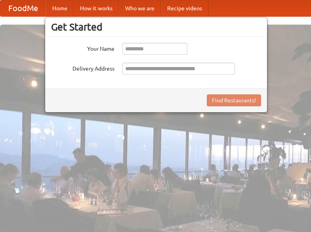 This screenshot has height=232, width=311. I want to click on a: Who we are, so click(140, 8).